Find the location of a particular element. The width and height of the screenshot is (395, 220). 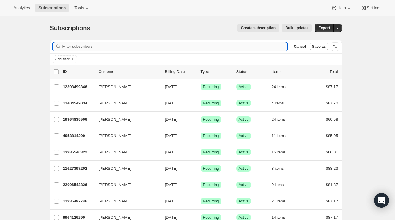

button: Settings is located at coordinates (371, 8).